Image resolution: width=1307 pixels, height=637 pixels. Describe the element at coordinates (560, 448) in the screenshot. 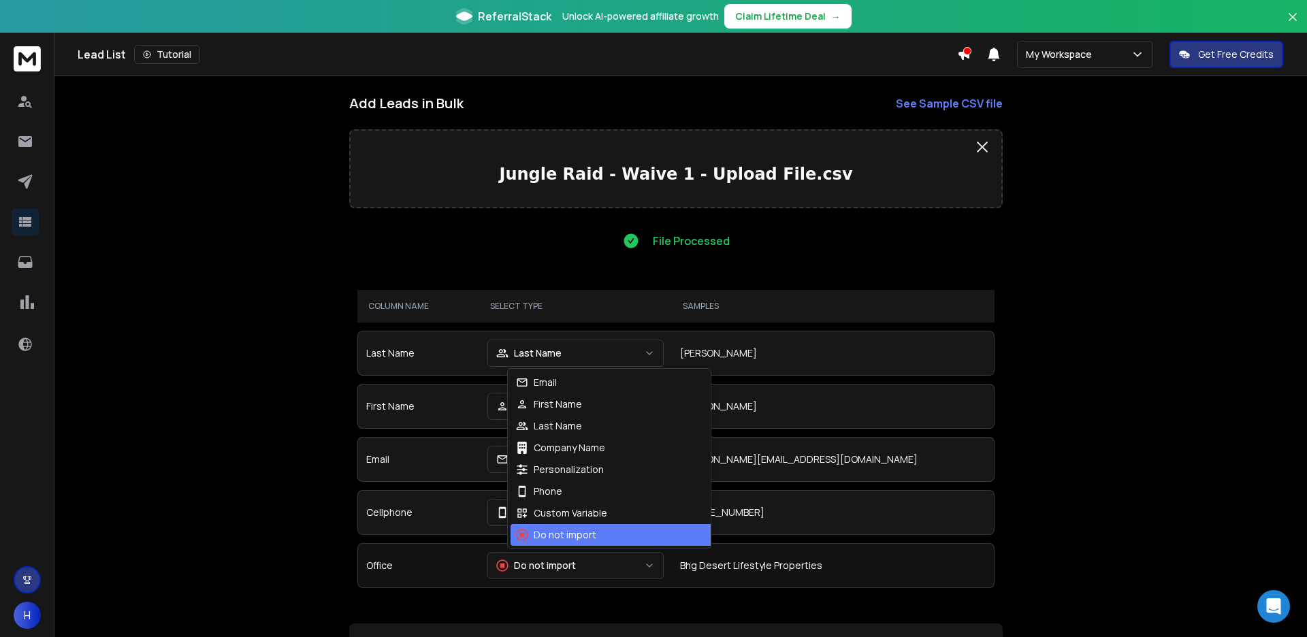

I see `div: Company Name` at that location.